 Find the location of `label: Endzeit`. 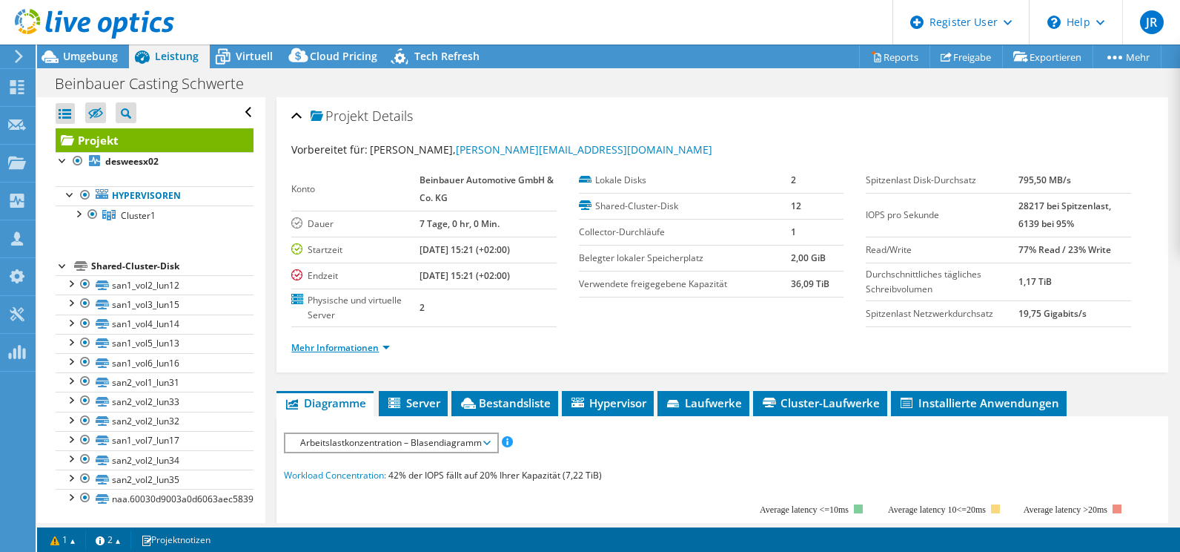

label: Endzeit is located at coordinates (355, 276).